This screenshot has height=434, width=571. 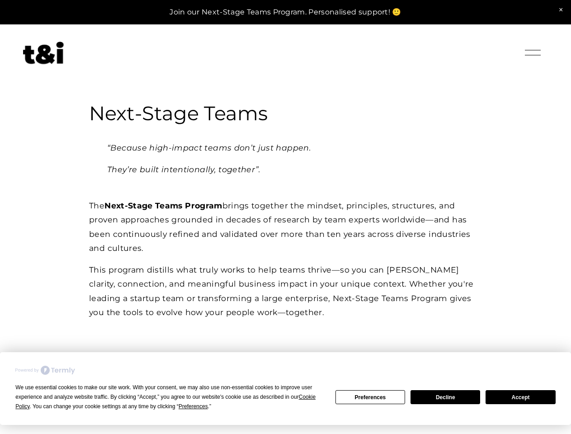 I want to click on img: Future of Work Experts, so click(x=43, y=53).